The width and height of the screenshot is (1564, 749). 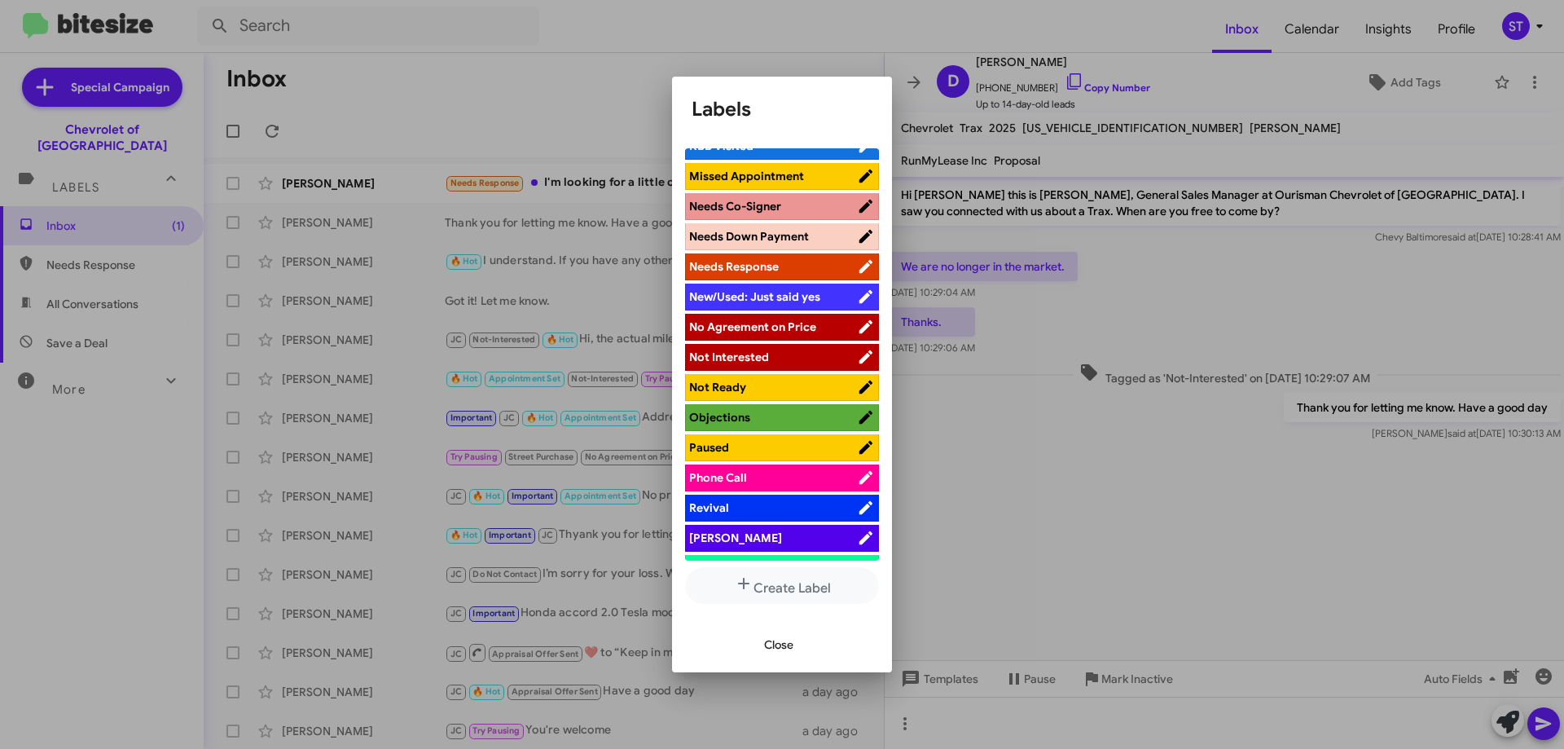 What do you see at coordinates (779, 644) in the screenshot?
I see `span: Close` at bounding box center [779, 644].